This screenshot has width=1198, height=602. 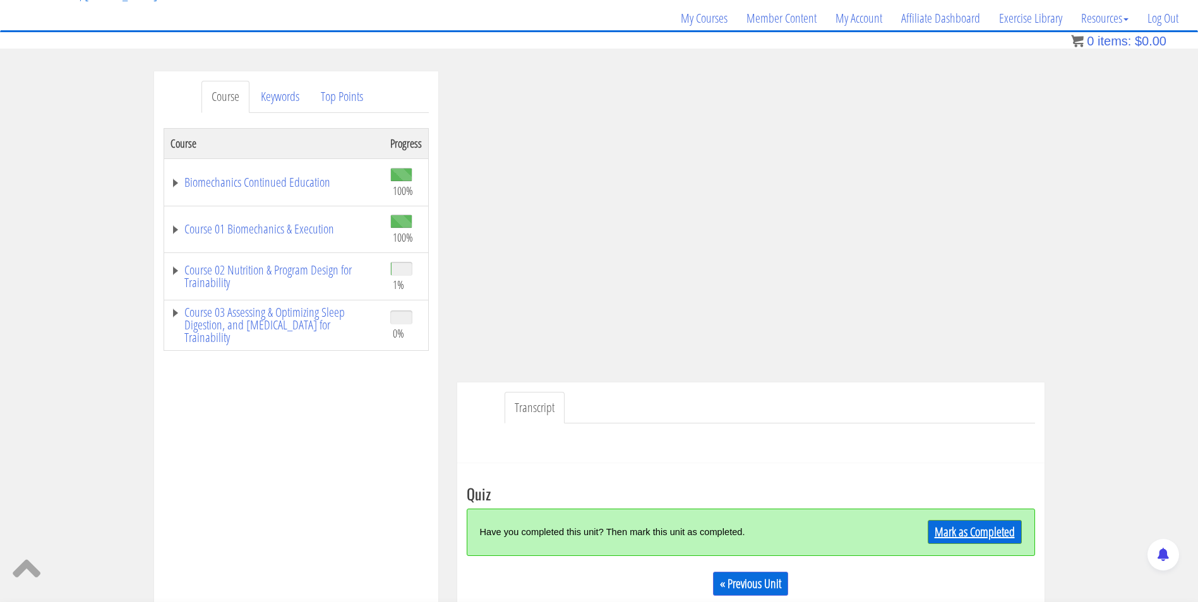 What do you see at coordinates (974, 532) in the screenshot?
I see `a: Mark as Completed` at bounding box center [974, 532].